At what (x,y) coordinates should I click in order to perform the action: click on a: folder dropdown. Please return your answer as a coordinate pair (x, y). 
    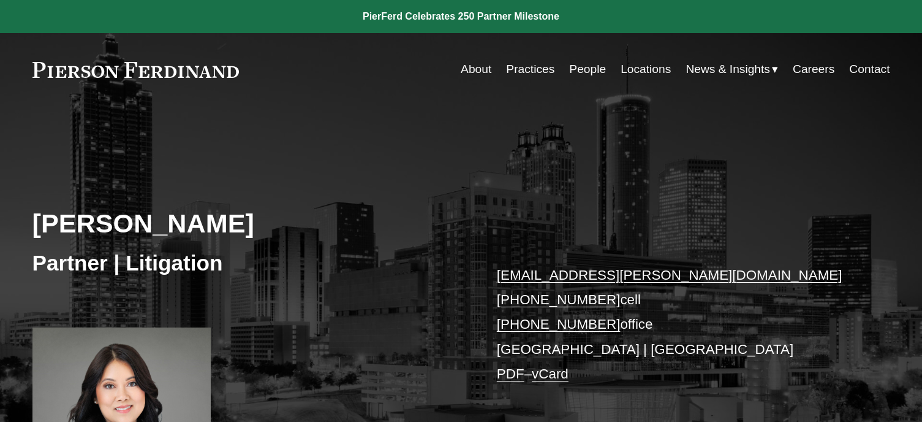
    Looking at the image, I should click on (732, 69).